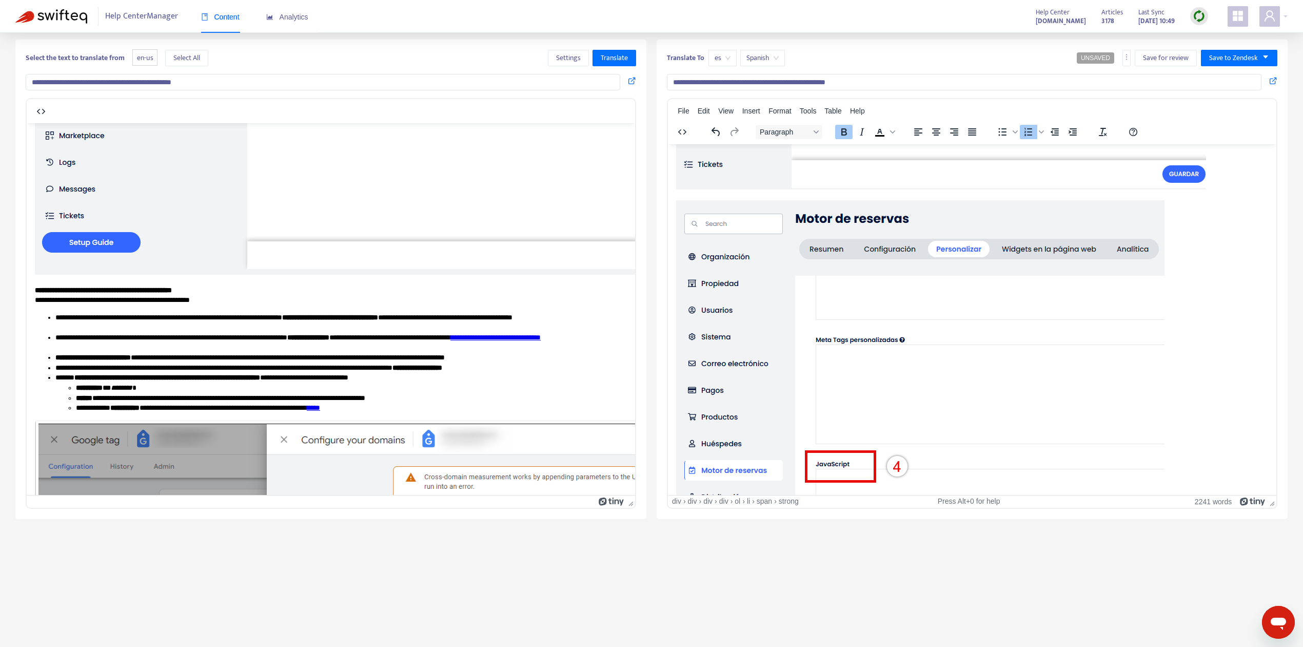  Describe the element at coordinates (1239, 58) in the screenshot. I see `button: Save to Zendeskcaret-down` at that location.